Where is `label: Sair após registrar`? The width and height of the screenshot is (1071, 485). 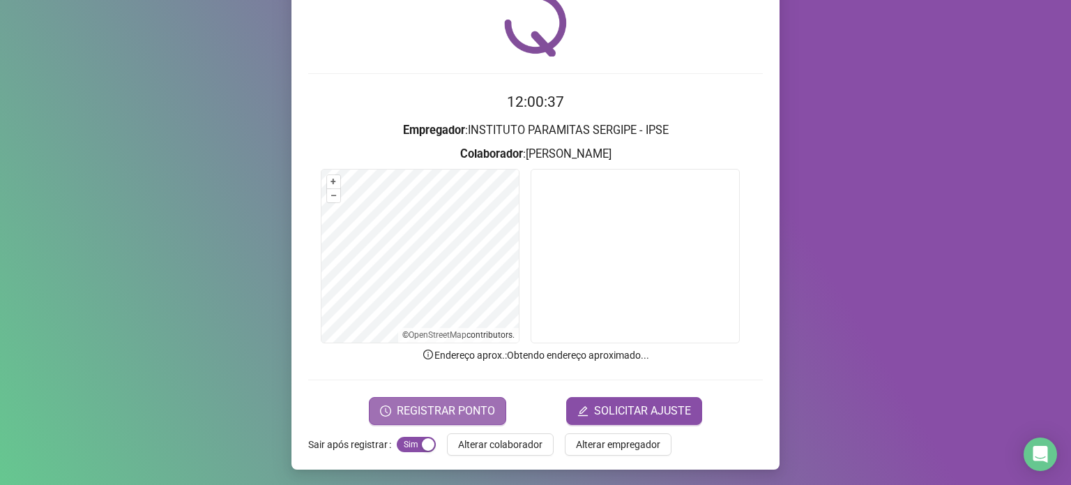 label: Sair após registrar is located at coordinates (352, 444).